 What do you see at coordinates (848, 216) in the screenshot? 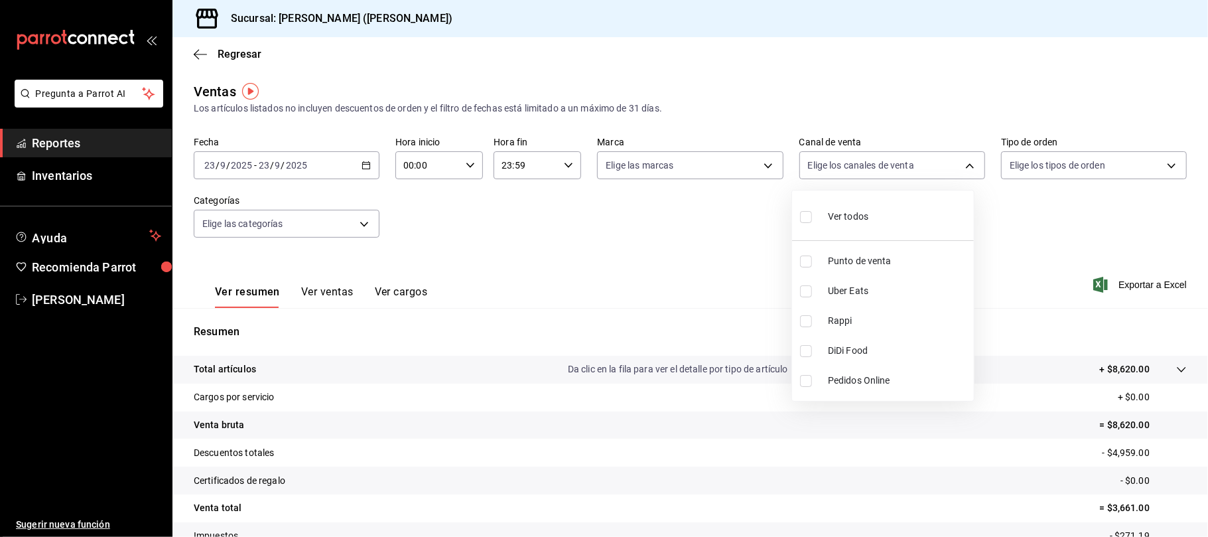
I see `span: Ver todos` at bounding box center [848, 216].